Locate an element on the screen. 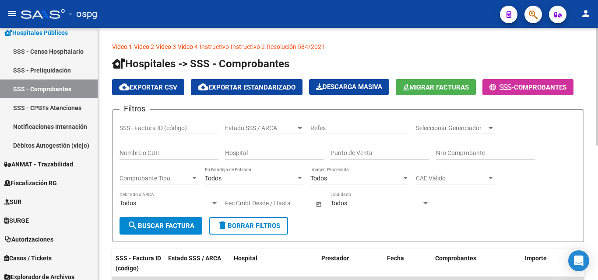 The height and width of the screenshot is (280, 598). button: Open calendar is located at coordinates (318, 204).